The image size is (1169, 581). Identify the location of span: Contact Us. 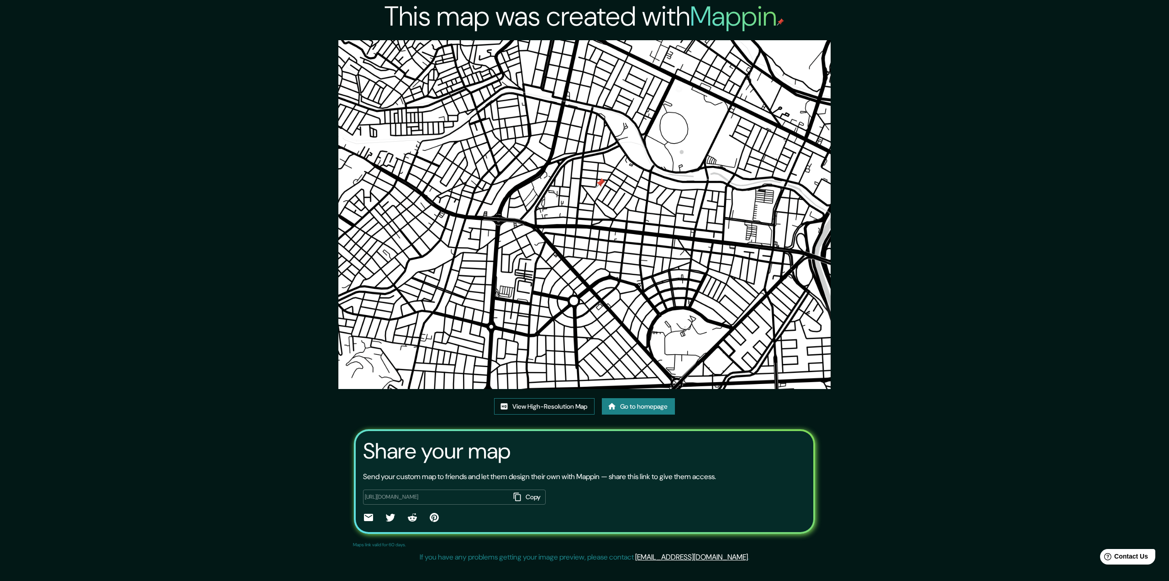
(43, 11).